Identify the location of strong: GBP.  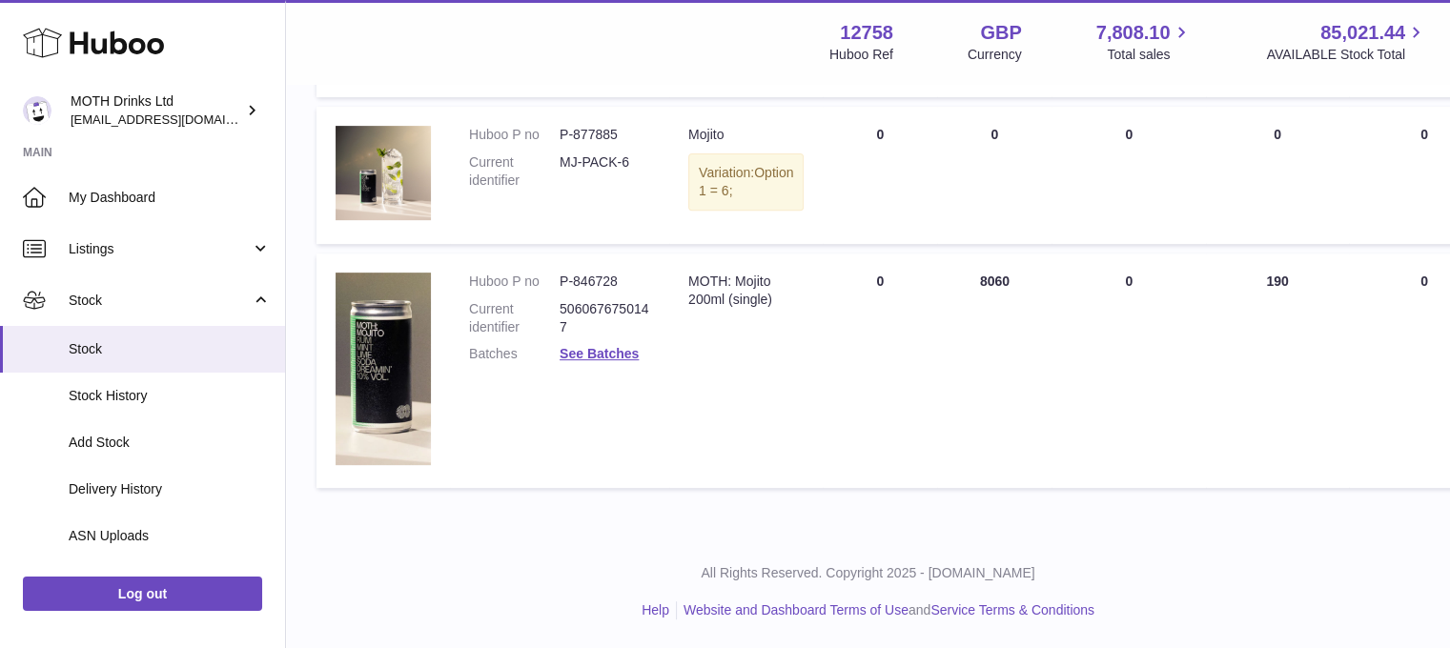
(1000, 32).